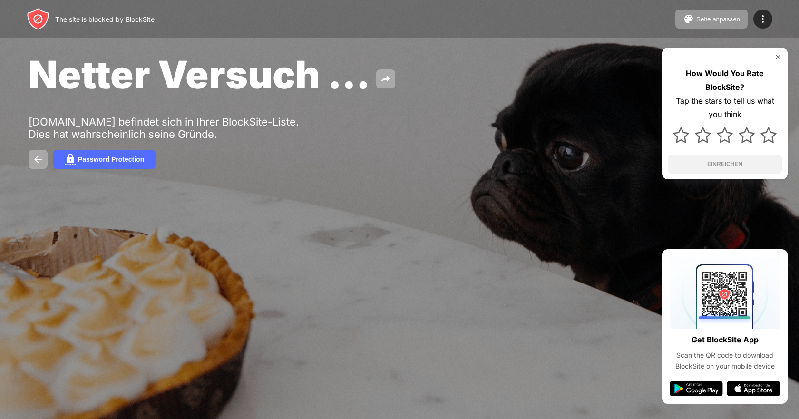  Describe the element at coordinates (725, 108) in the screenshot. I see `div: Tap the stars to tell us what you think` at that location.